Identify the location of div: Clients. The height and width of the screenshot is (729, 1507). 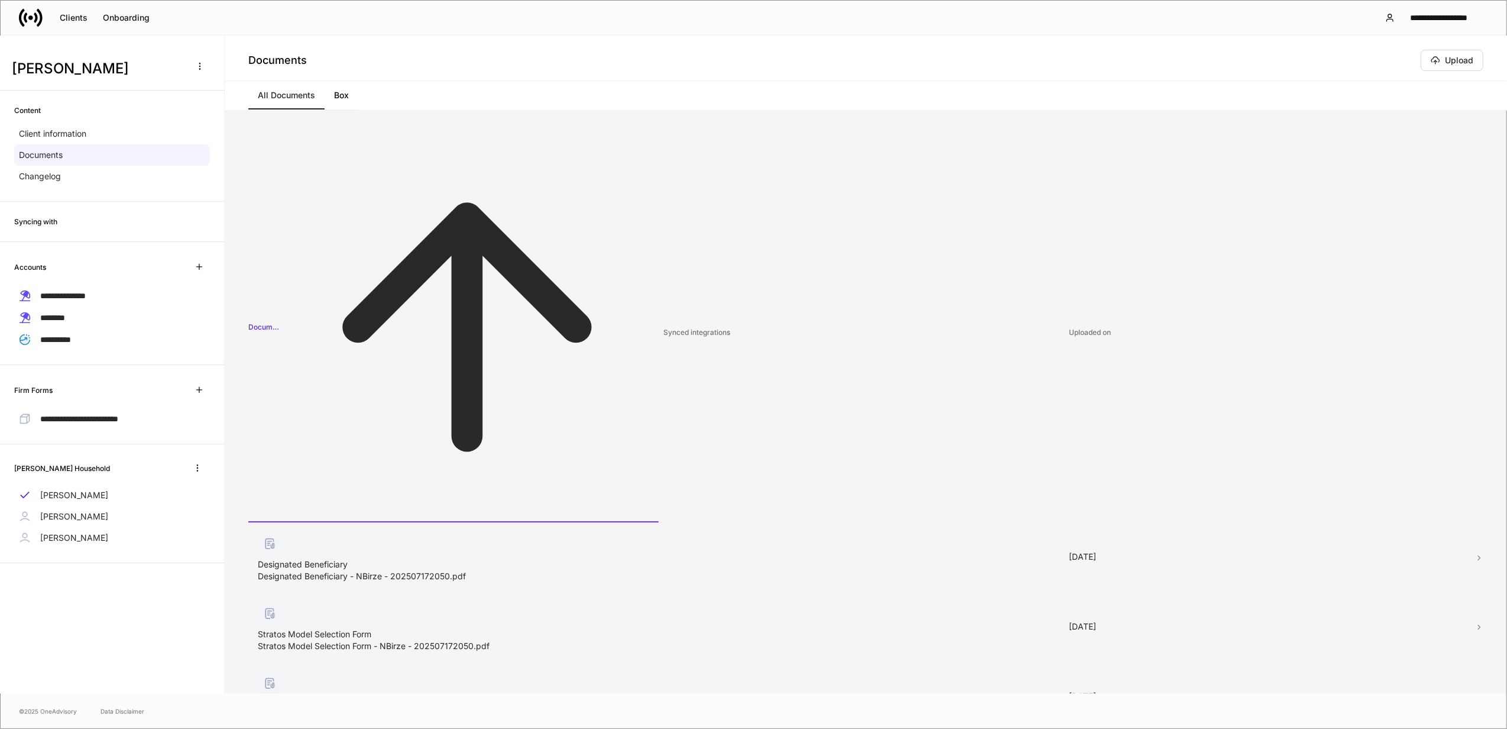
(73, 18).